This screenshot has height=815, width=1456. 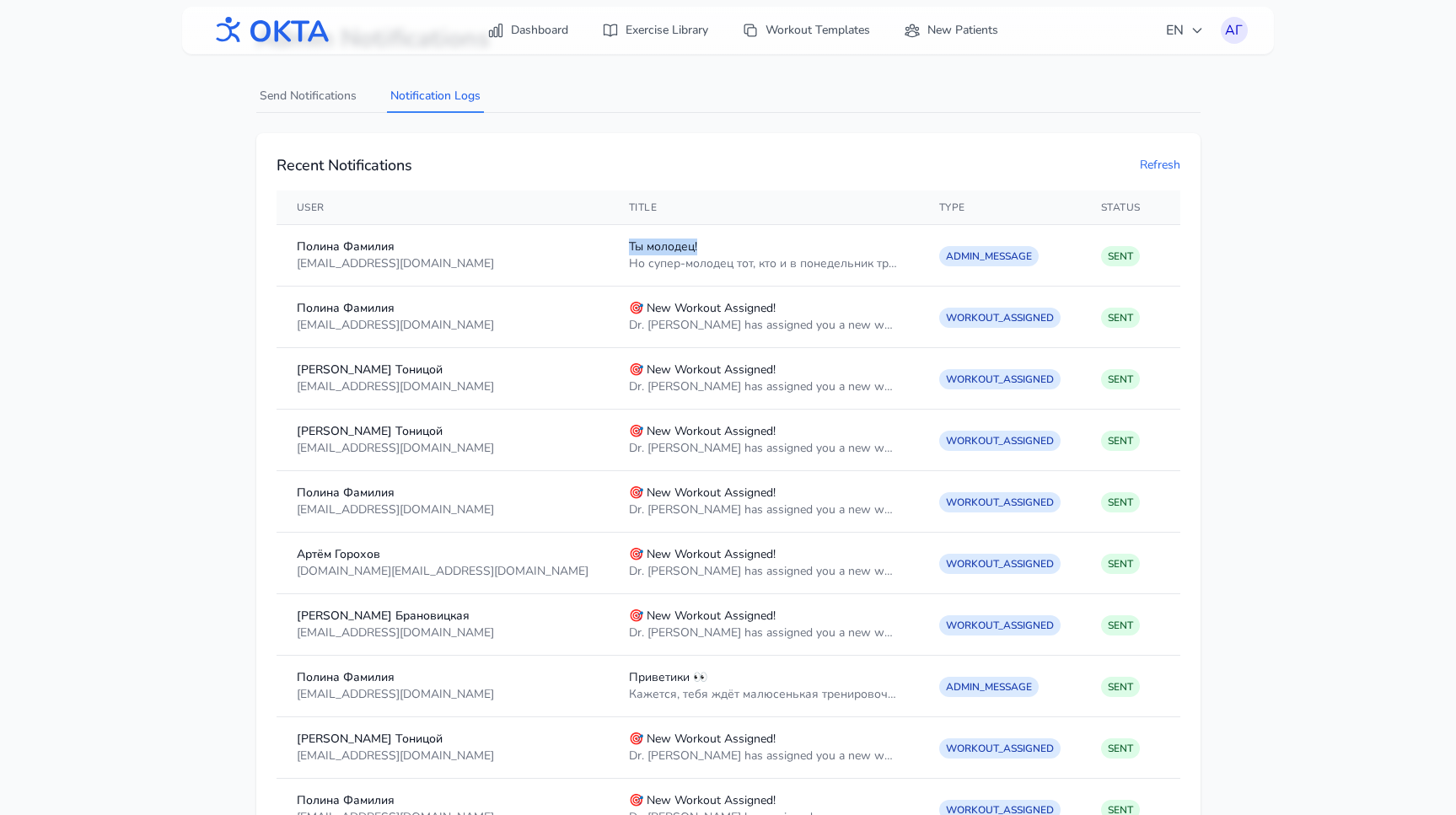 What do you see at coordinates (1234, 30) in the screenshot?
I see `button: АГ` at bounding box center [1234, 30].